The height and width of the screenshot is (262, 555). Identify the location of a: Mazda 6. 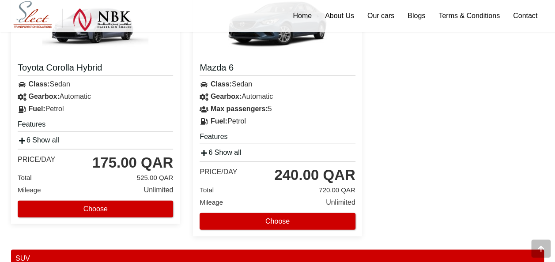
(277, 69).